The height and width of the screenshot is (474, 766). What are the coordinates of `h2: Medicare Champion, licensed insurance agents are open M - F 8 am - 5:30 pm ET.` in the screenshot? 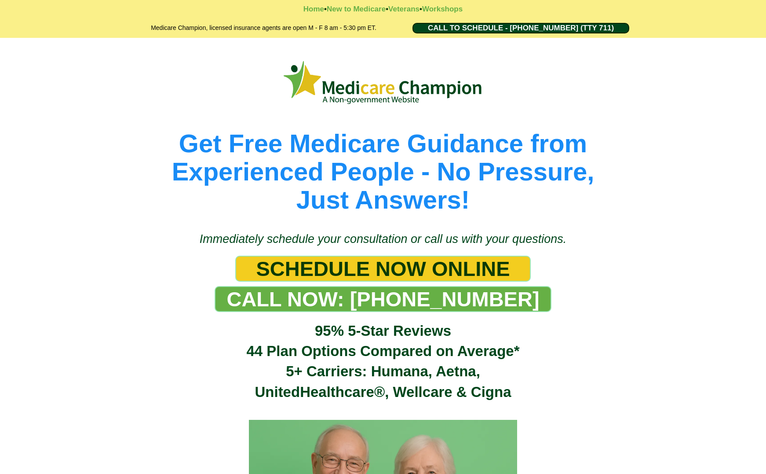 It's located at (264, 28).